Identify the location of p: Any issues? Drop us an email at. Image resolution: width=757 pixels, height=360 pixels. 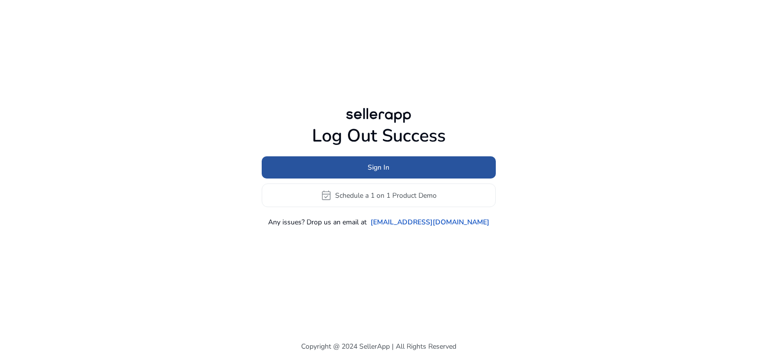
(317, 222).